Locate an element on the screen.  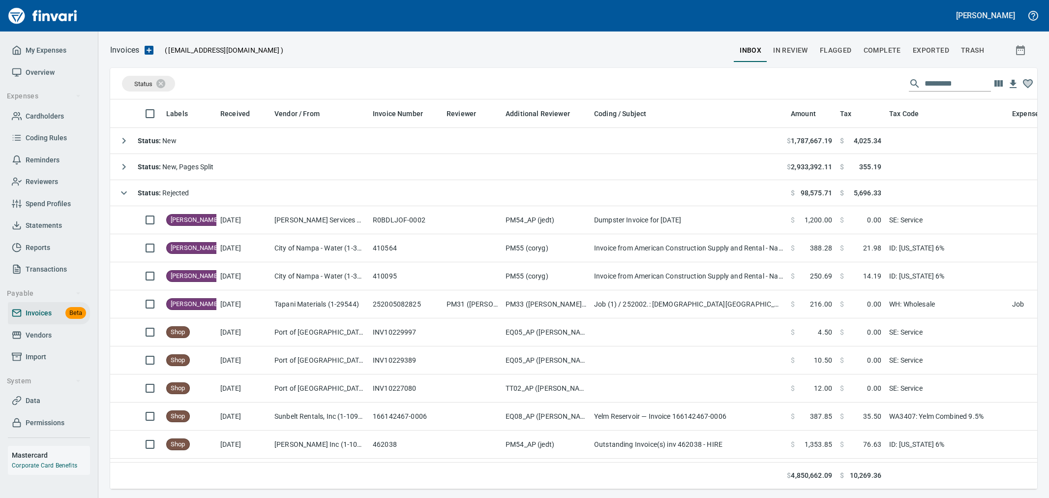
a: Import is located at coordinates (49, 356).